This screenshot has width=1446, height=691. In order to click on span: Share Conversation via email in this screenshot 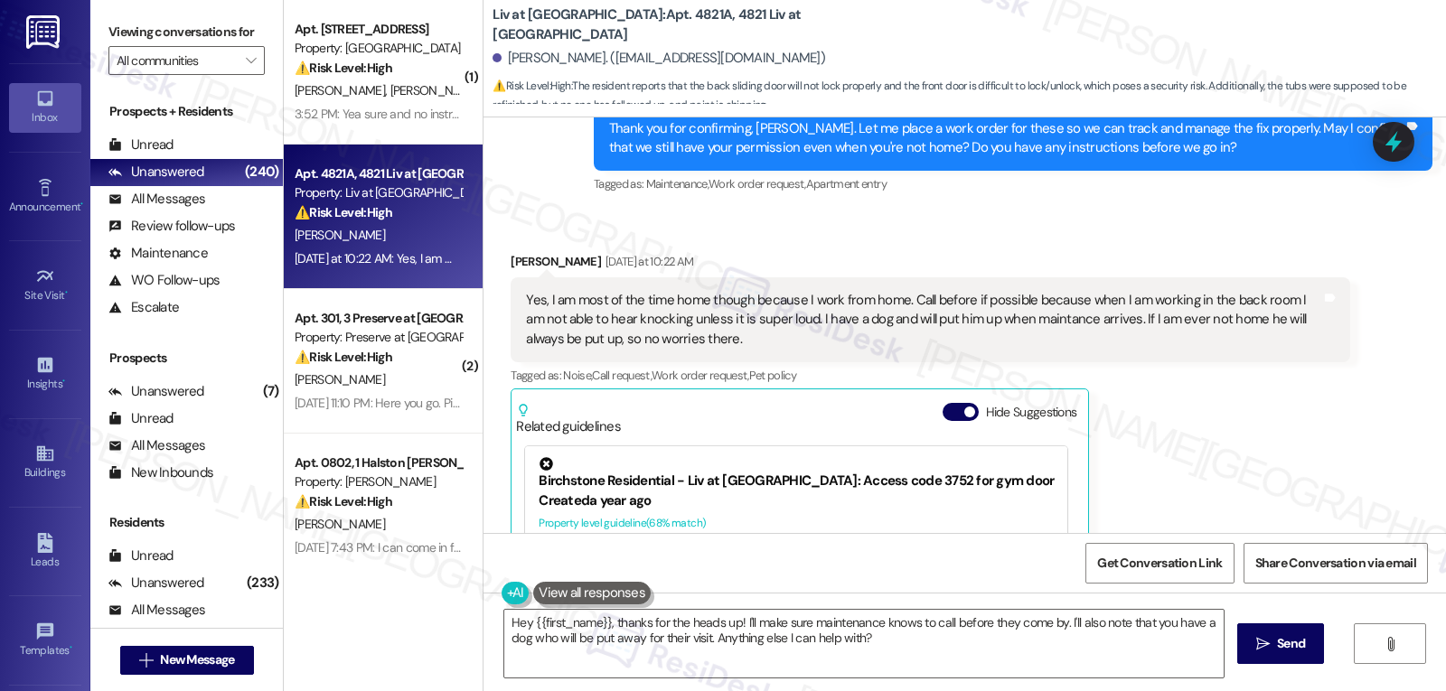, I will do `click(1336, 563)`.